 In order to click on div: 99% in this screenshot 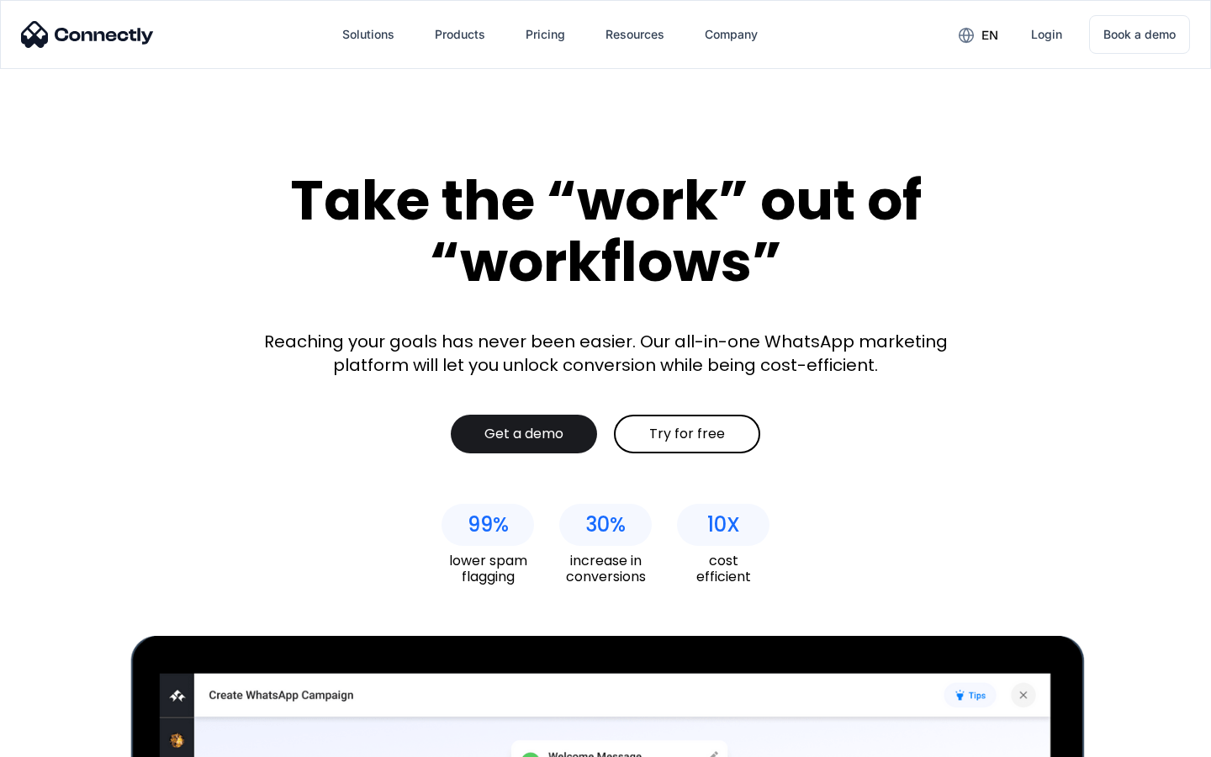, I will do `click(488, 525)`.